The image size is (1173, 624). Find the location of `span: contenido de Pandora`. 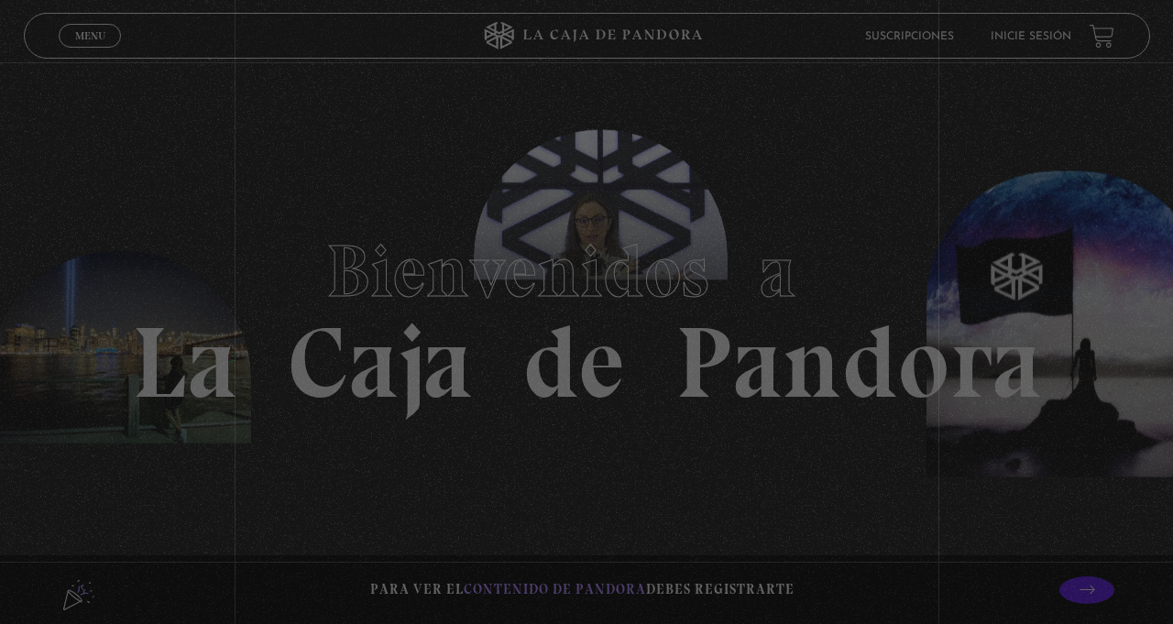

span: contenido de Pandora is located at coordinates (554, 589).